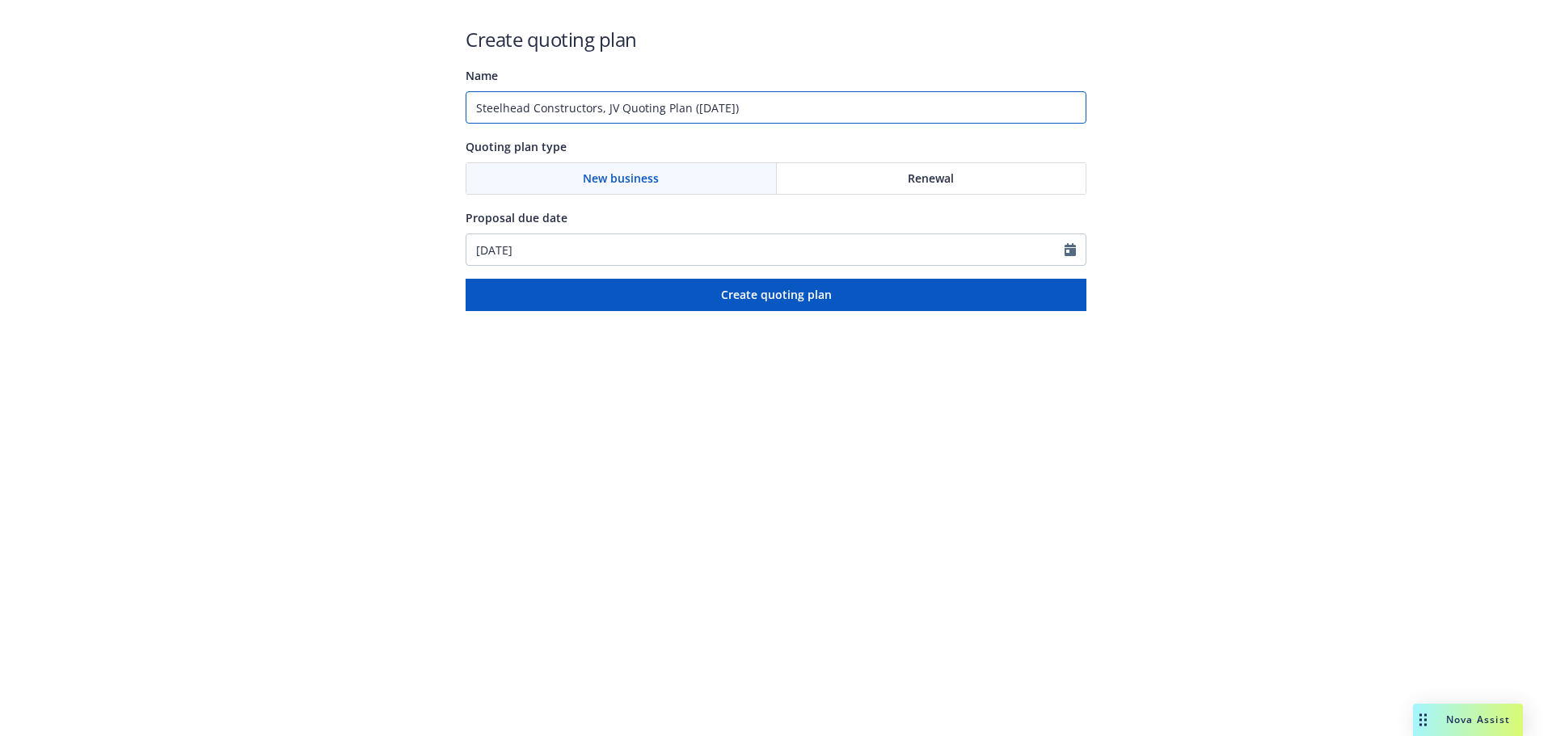  I want to click on div: Drag to move, so click(1422, 720).